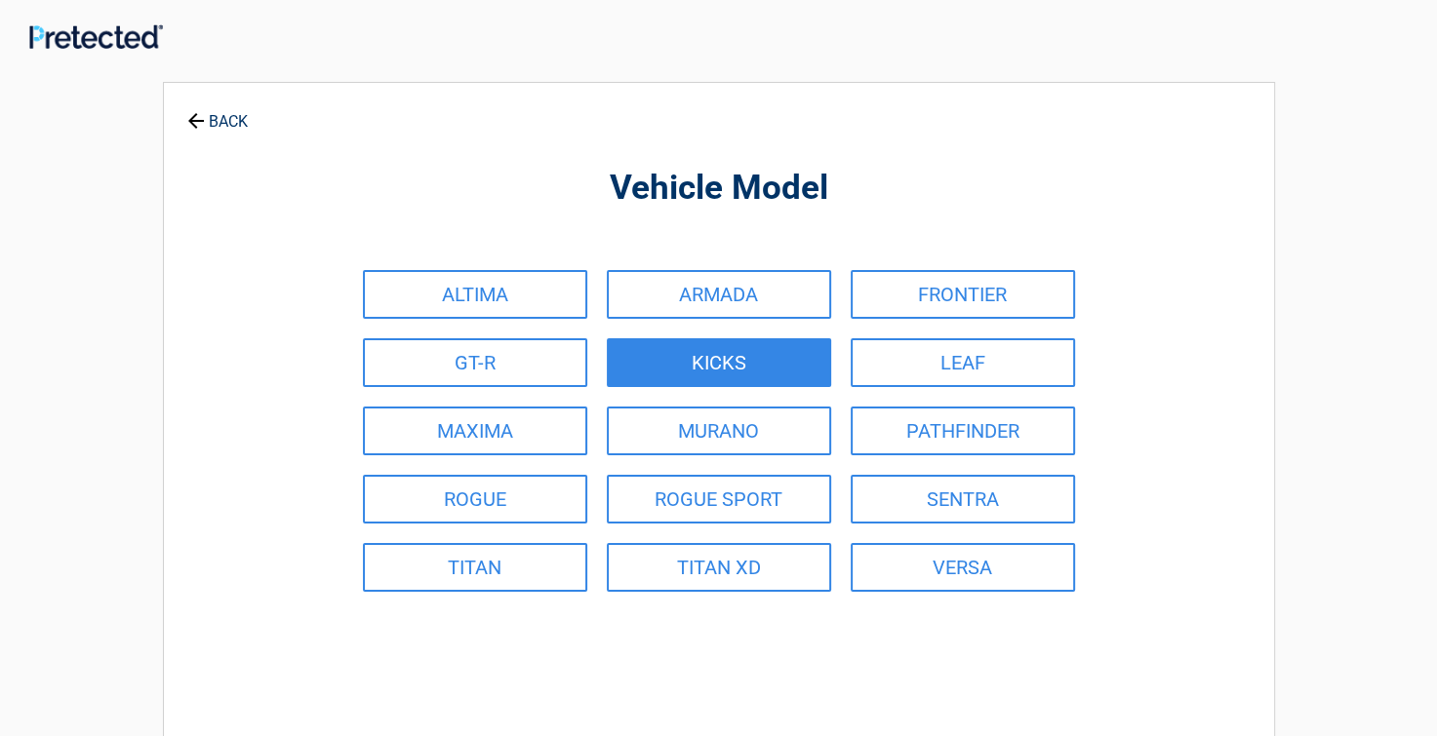  Describe the element at coordinates (475, 568) in the screenshot. I see `a: TITAN` at that location.